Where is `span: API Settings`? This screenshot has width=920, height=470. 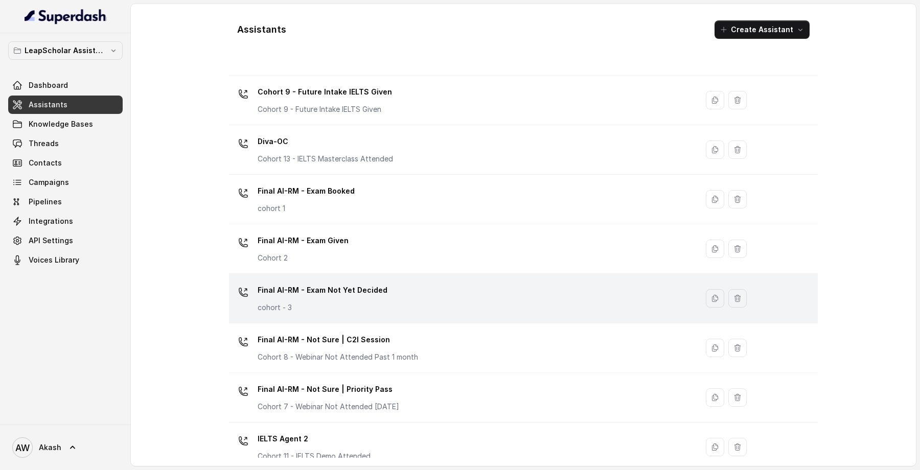 span: API Settings is located at coordinates (51, 241).